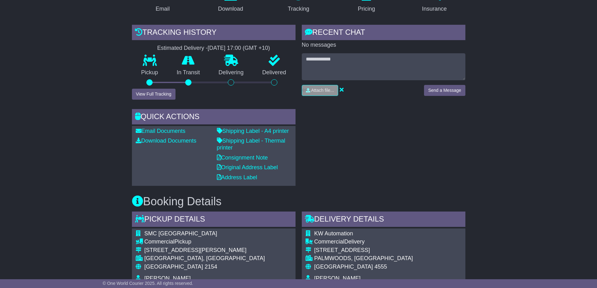  I want to click on a: Shipping Label - A4 printer, so click(253, 131).